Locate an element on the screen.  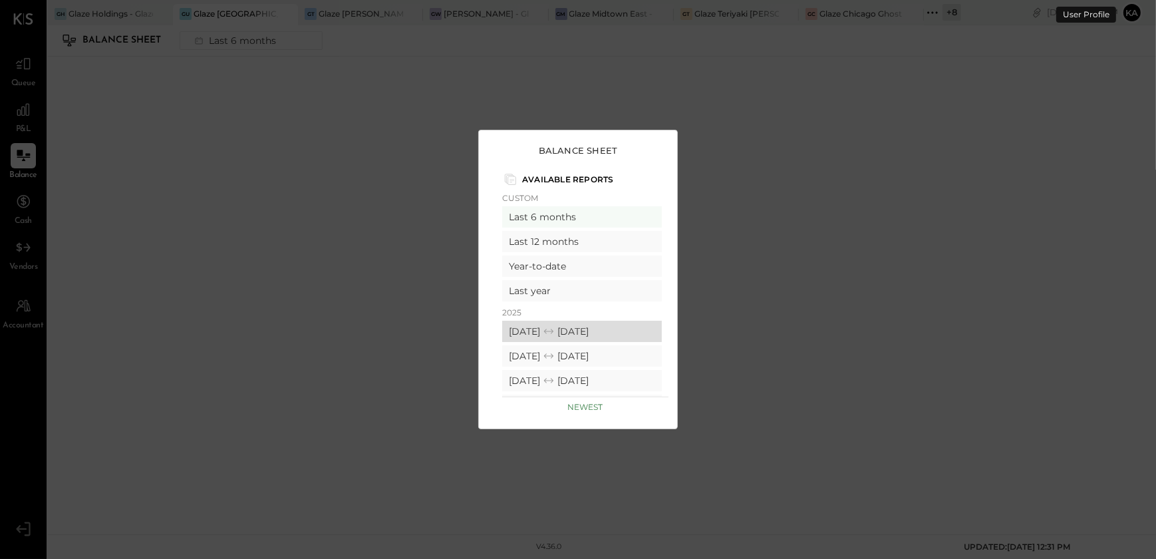
h3: Balance Sheet is located at coordinates (578, 150).